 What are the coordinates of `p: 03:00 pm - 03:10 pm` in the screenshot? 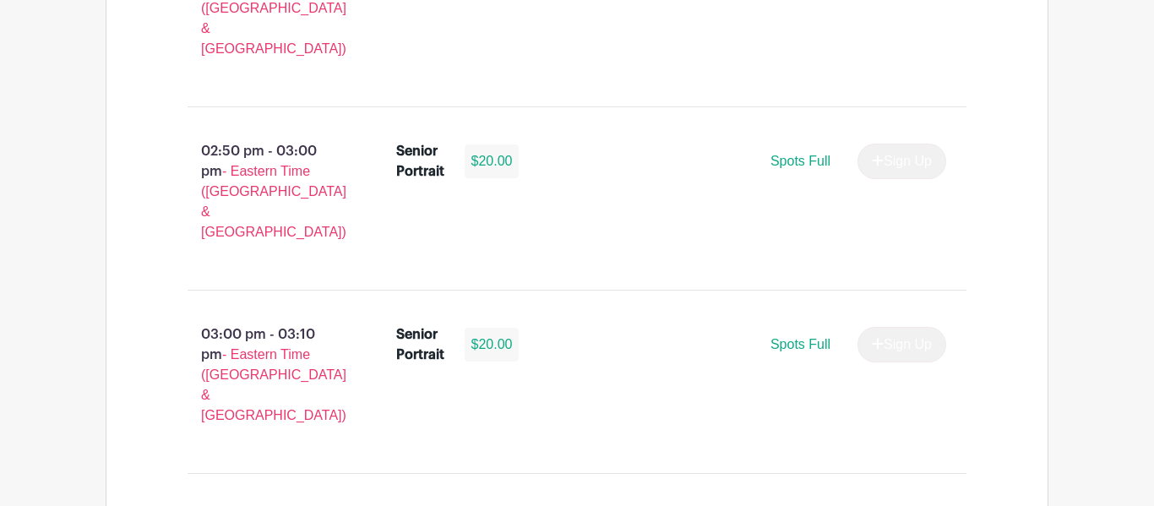 It's located at (265, 375).